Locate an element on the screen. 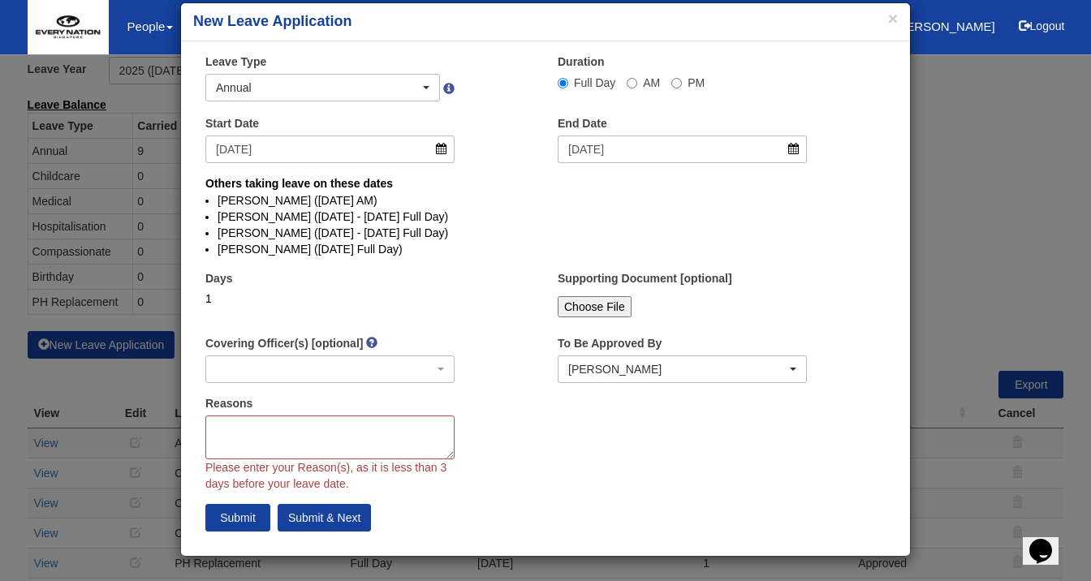  label: Start Date is located at coordinates (232, 123).